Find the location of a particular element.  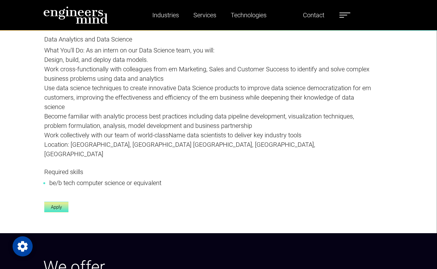

li: be/b tech computer science or equivalent is located at coordinates (209, 183).